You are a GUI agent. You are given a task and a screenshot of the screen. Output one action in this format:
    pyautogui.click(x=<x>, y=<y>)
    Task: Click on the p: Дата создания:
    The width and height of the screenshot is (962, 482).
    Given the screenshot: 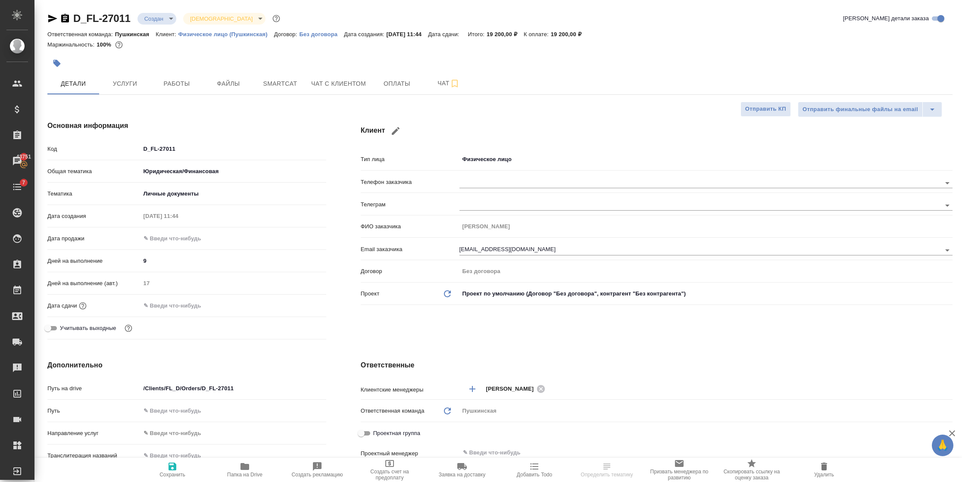 What is the action you would take?
    pyautogui.click(x=365, y=34)
    